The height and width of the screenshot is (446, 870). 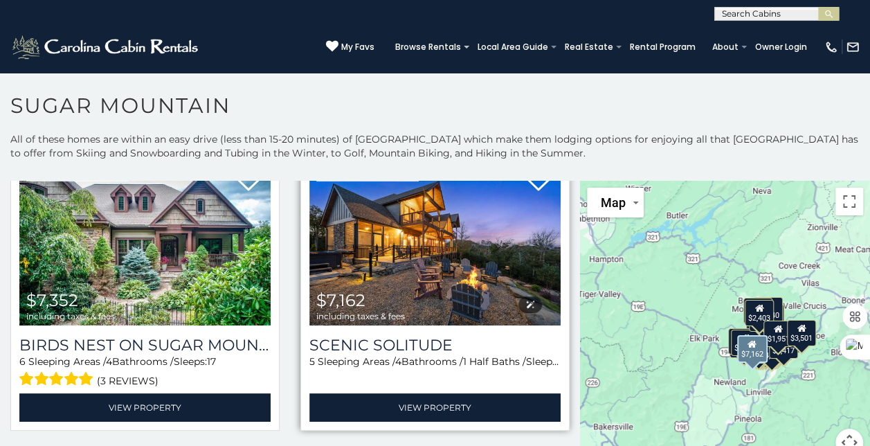 I want to click on span: 1 Half Baths /, so click(x=494, y=361).